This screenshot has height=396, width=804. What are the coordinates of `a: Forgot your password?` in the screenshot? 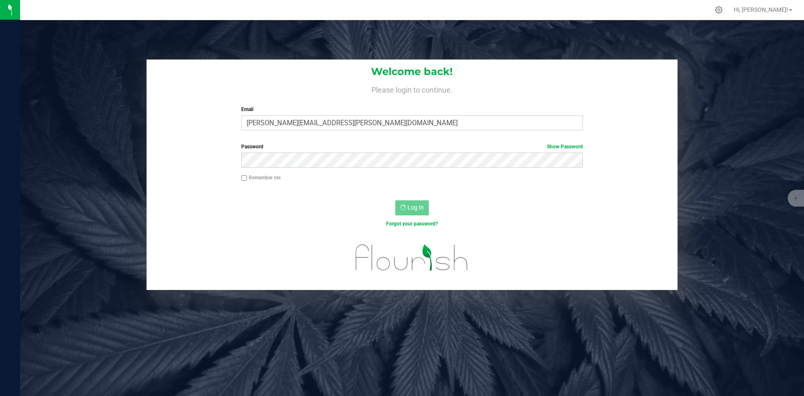 It's located at (412, 224).